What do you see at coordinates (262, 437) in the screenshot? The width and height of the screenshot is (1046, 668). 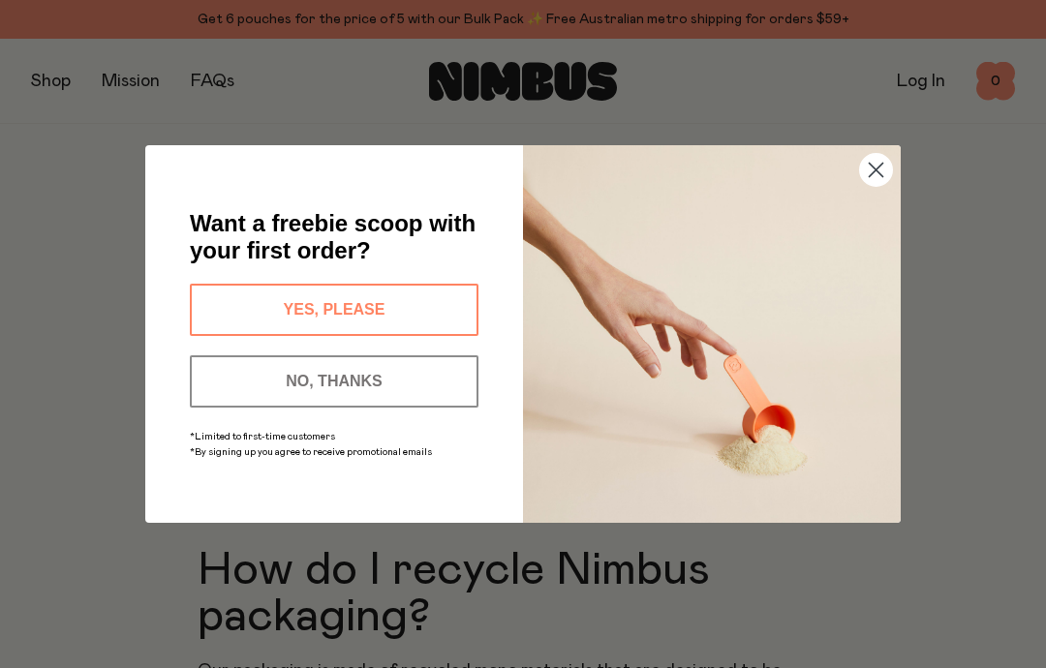 I see `span: *Limited to first-time customers` at bounding box center [262, 437].